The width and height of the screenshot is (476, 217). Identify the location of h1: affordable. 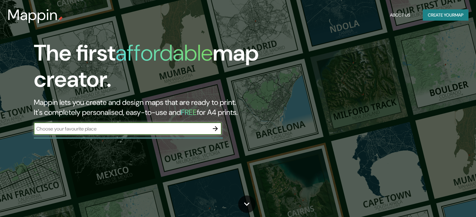
(164, 53).